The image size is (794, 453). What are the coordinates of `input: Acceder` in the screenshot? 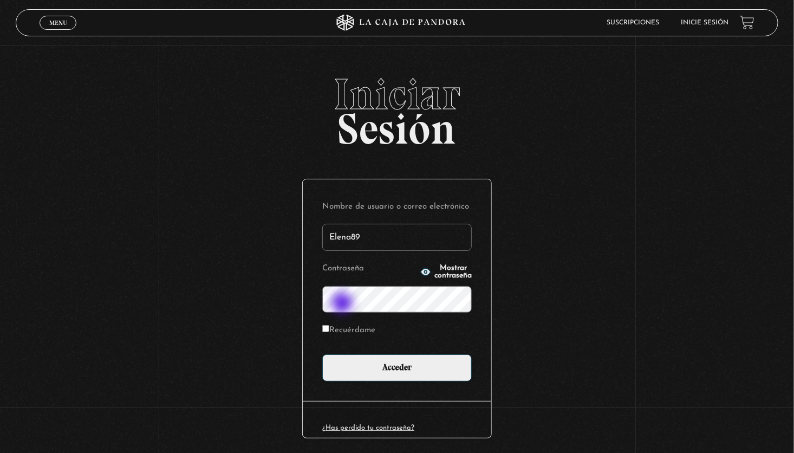 It's located at (397, 368).